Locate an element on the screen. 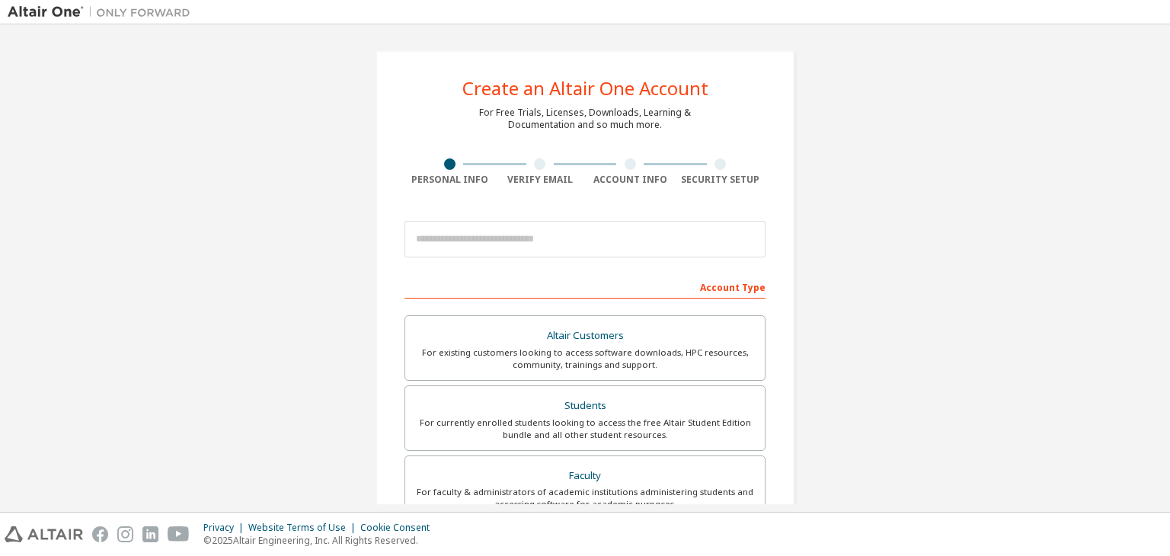  div: Faculty is located at coordinates (585, 476).